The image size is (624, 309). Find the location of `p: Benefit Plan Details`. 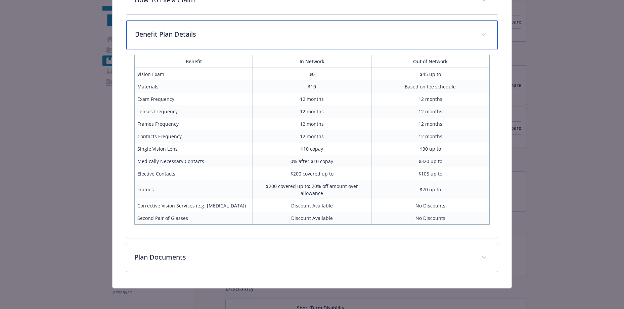

p: Benefit Plan Details is located at coordinates (304, 34).